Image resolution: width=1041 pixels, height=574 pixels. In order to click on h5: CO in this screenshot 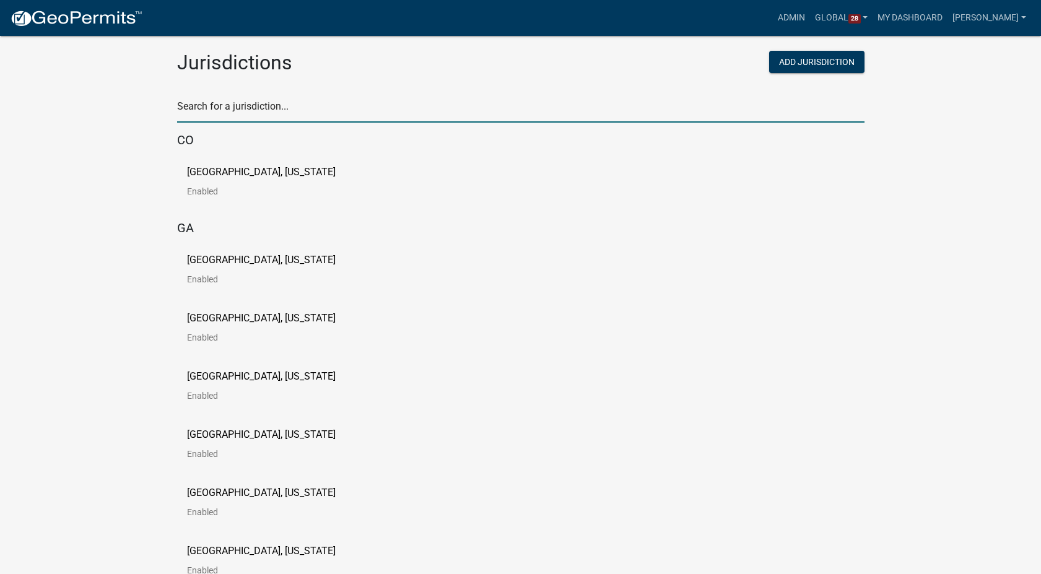, I will do `click(521, 140)`.